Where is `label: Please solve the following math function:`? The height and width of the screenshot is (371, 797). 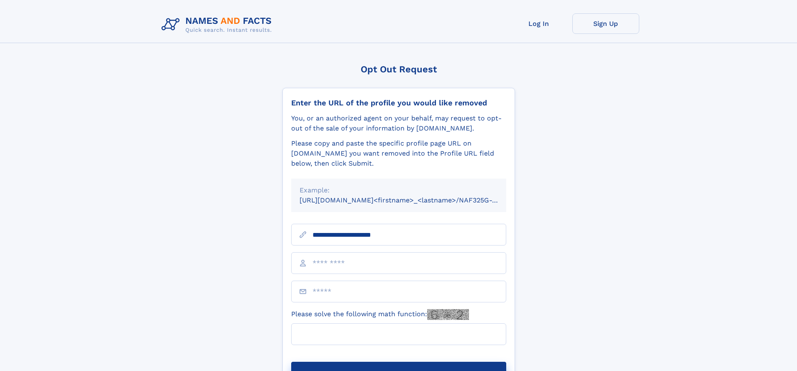
label: Please solve the following math function: is located at coordinates (380, 314).